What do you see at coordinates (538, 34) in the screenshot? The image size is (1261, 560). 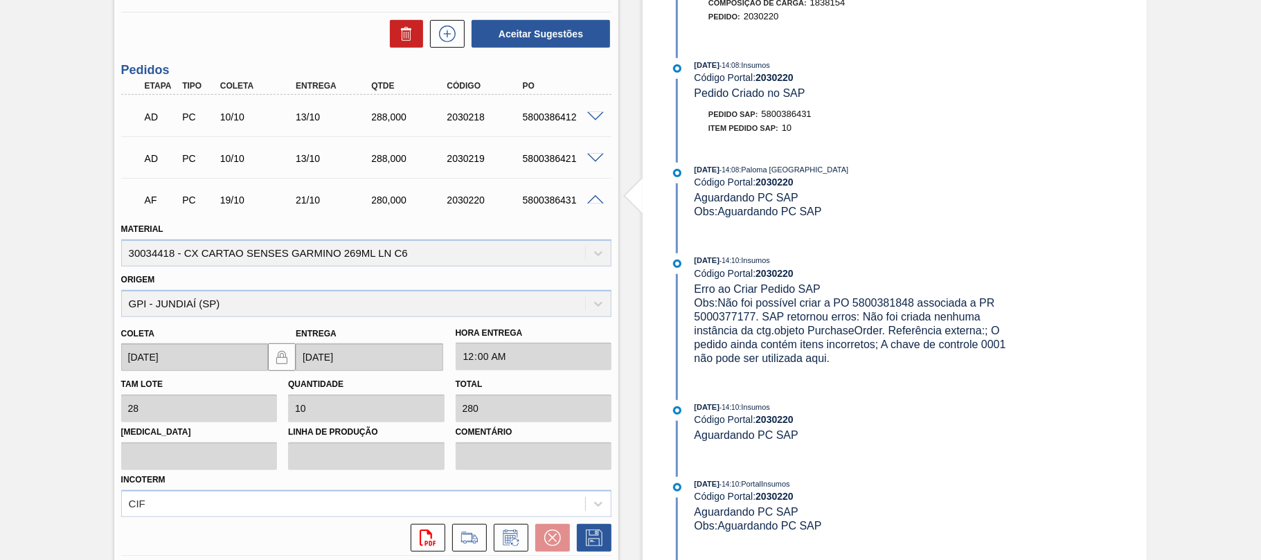 I see `div: Aceitar Sugestões` at bounding box center [538, 34].